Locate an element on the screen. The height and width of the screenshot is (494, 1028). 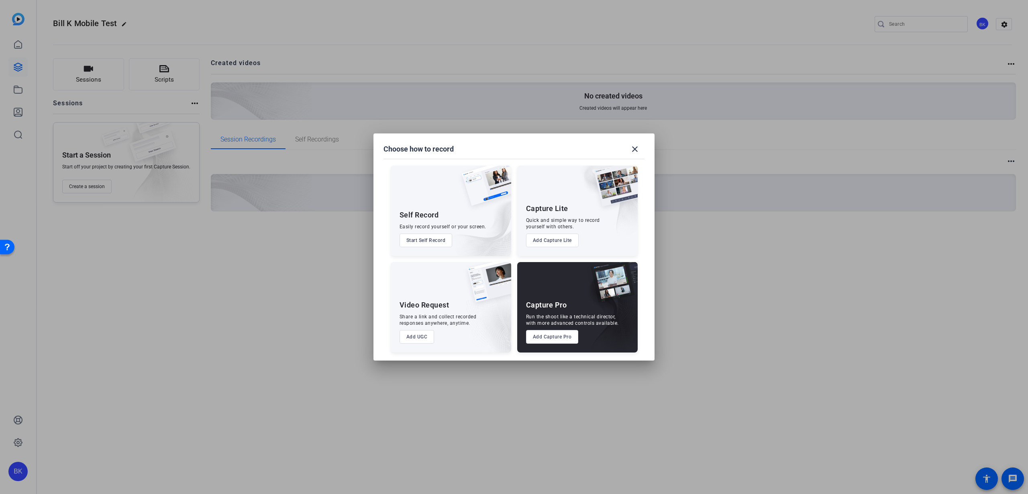
img: capture-pro.png is located at coordinates (611, 286).